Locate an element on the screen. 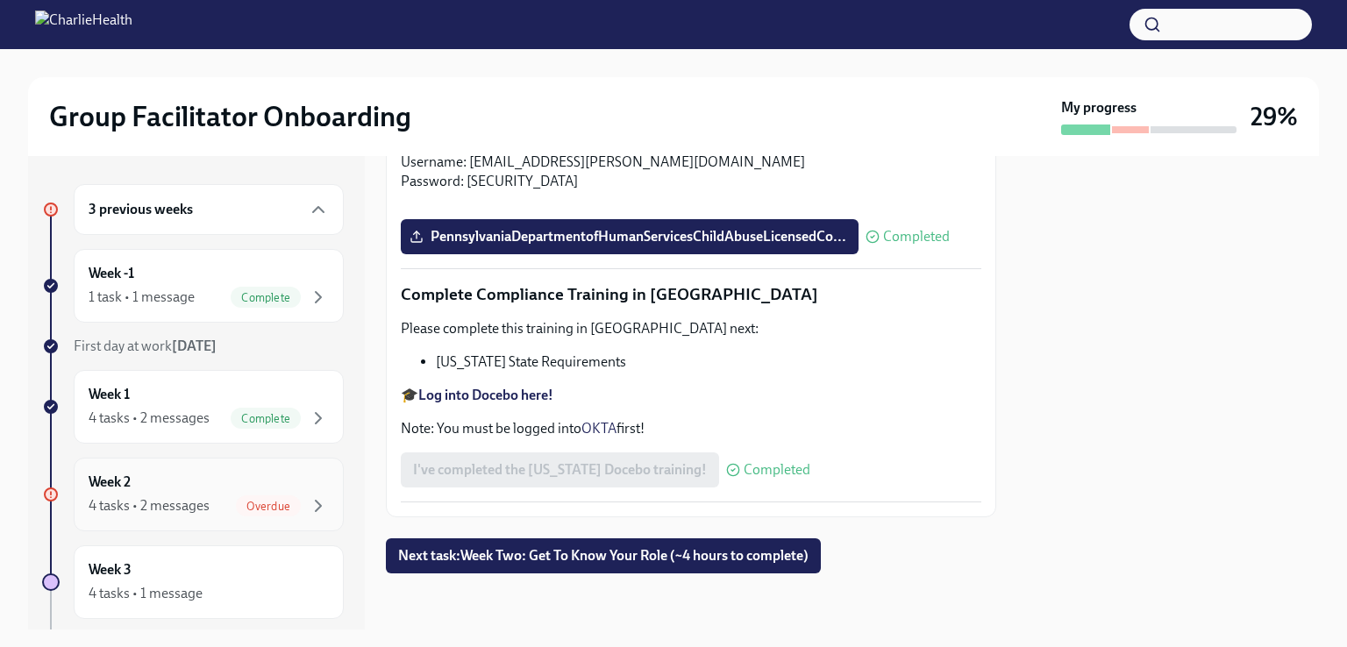 This screenshot has width=1347, height=647. a: OKTA is located at coordinates (599, 428).